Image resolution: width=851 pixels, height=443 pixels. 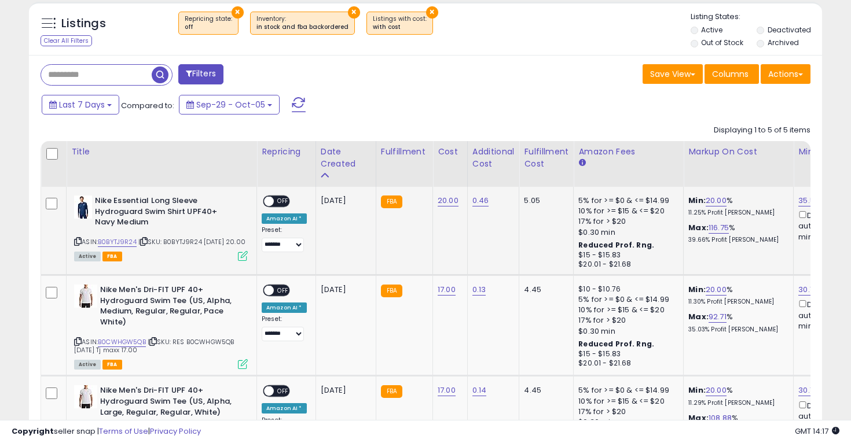 I want to click on label: Active, so click(x=712, y=30).